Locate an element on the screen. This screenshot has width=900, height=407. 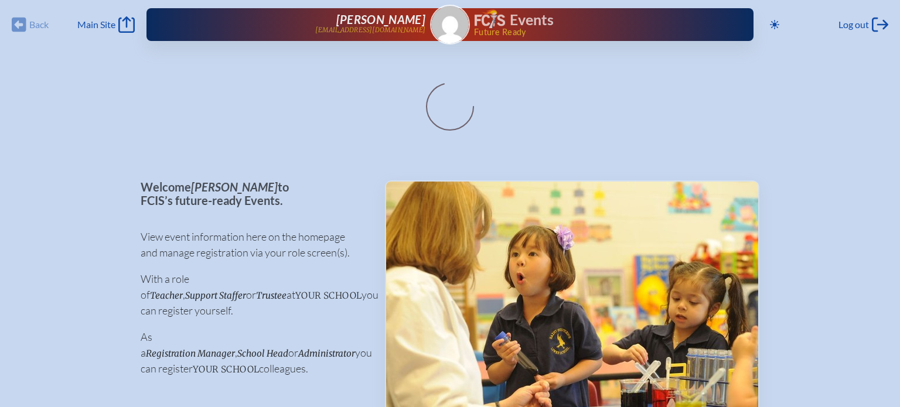
p: With a role of , or at you can register yourself. is located at coordinates (253, 295).